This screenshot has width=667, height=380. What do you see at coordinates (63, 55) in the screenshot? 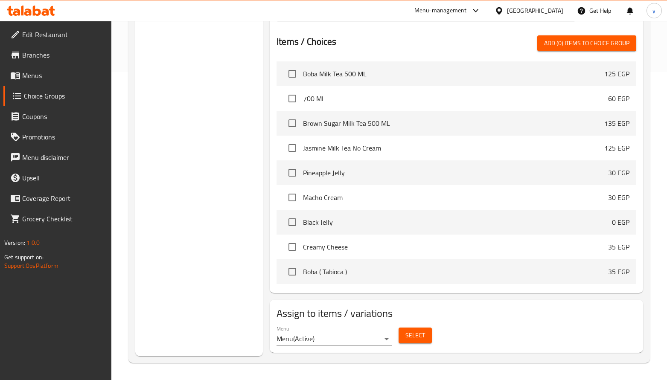
I see `span: Branches` at bounding box center [63, 55].